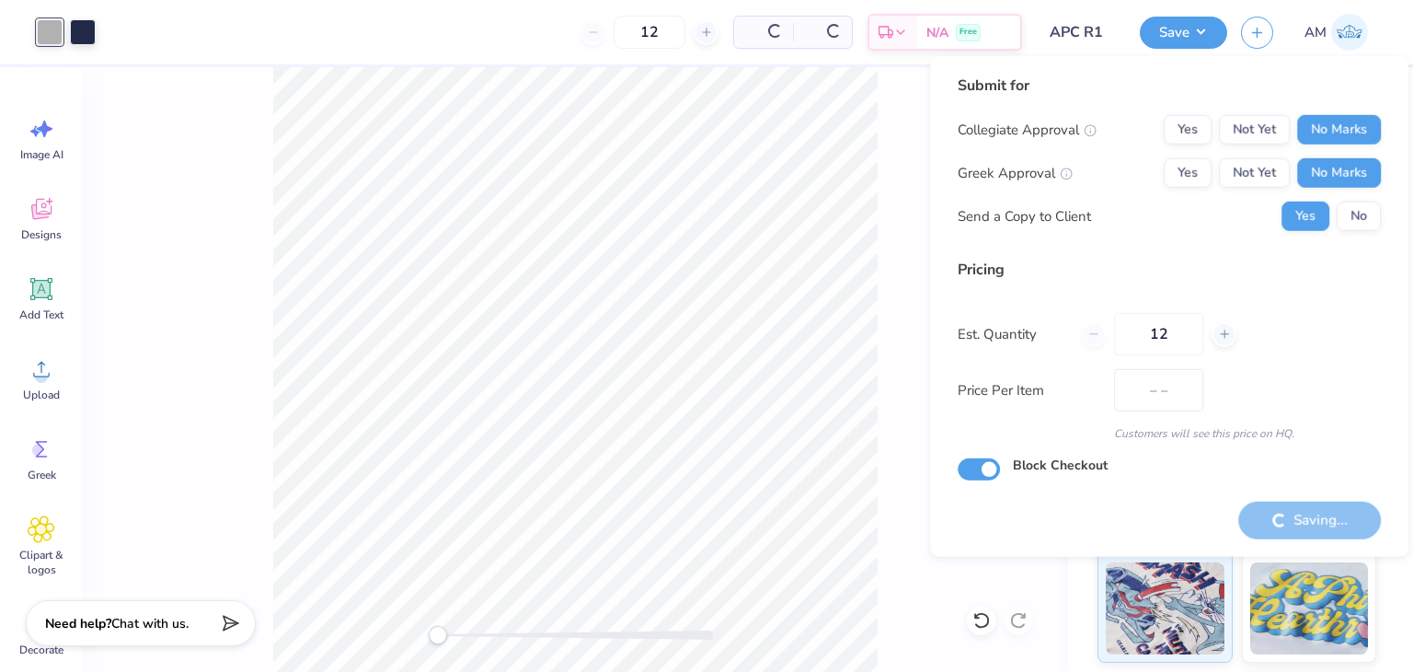 This screenshot has width=1413, height=672. Describe the element at coordinates (1183, 32) in the screenshot. I see `button: Save` at that location.